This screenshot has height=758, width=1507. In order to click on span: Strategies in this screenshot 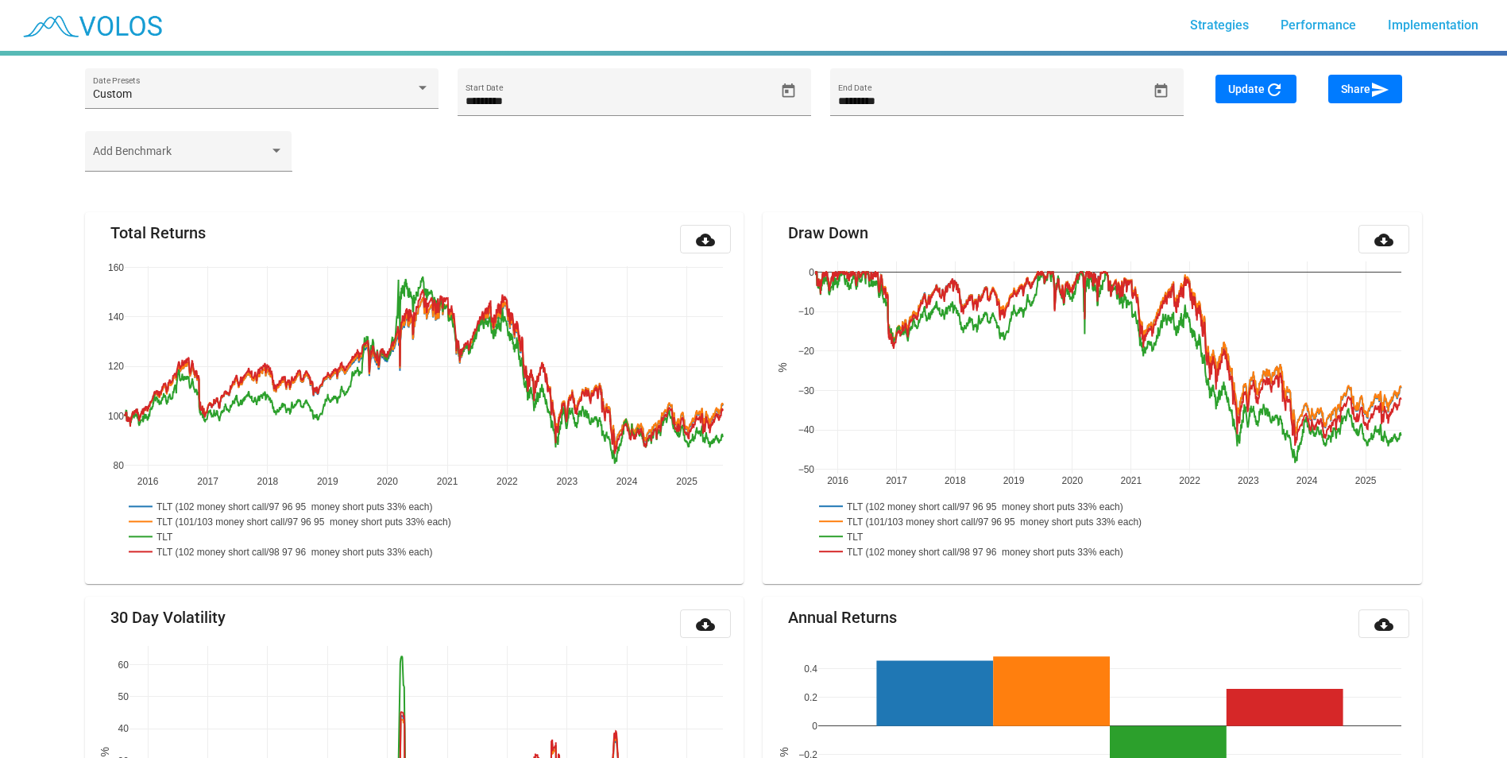, I will do `click(1219, 25)`.